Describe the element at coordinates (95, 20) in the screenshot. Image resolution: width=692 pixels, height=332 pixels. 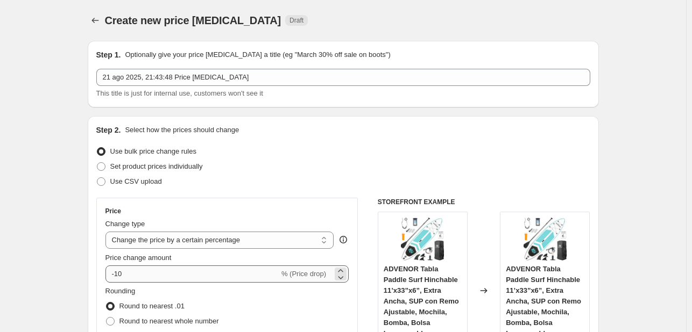
I see `button: Price change jobs` at that location.